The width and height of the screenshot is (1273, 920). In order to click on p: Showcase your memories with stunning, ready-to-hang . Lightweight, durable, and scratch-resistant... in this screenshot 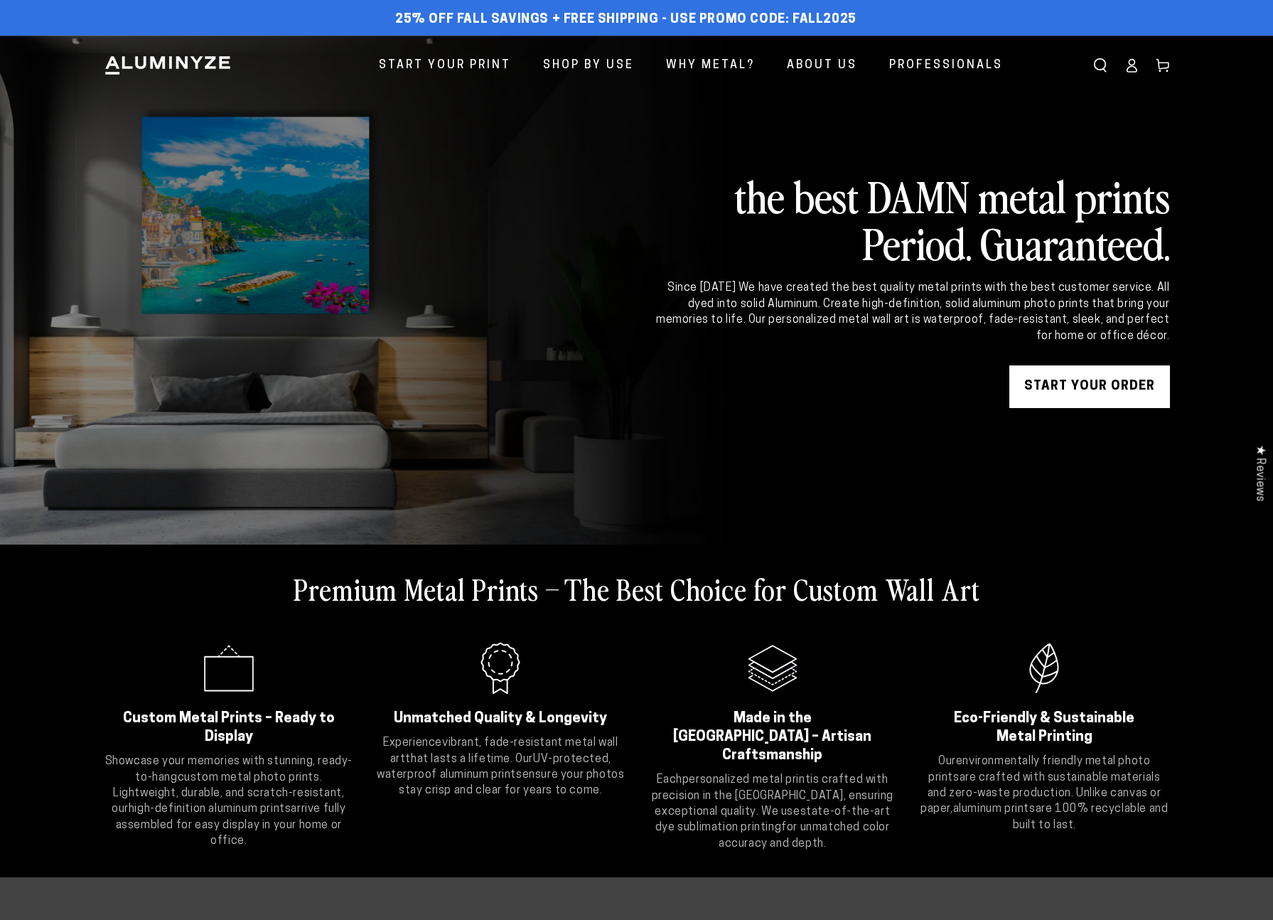, I will do `click(229, 801)`.